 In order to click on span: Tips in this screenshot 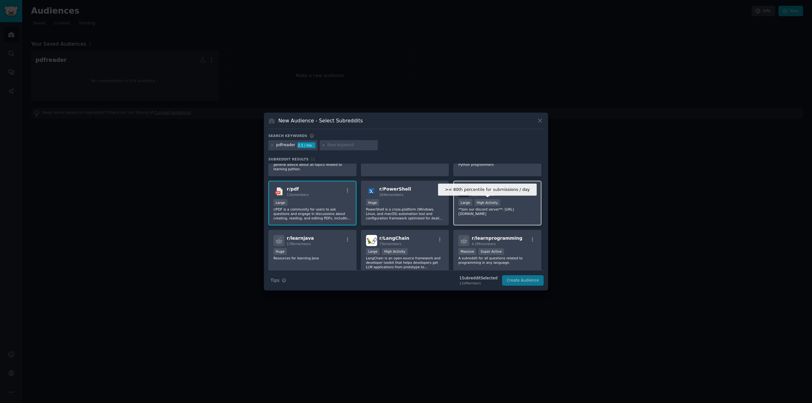, I will do `click(275, 280)`.